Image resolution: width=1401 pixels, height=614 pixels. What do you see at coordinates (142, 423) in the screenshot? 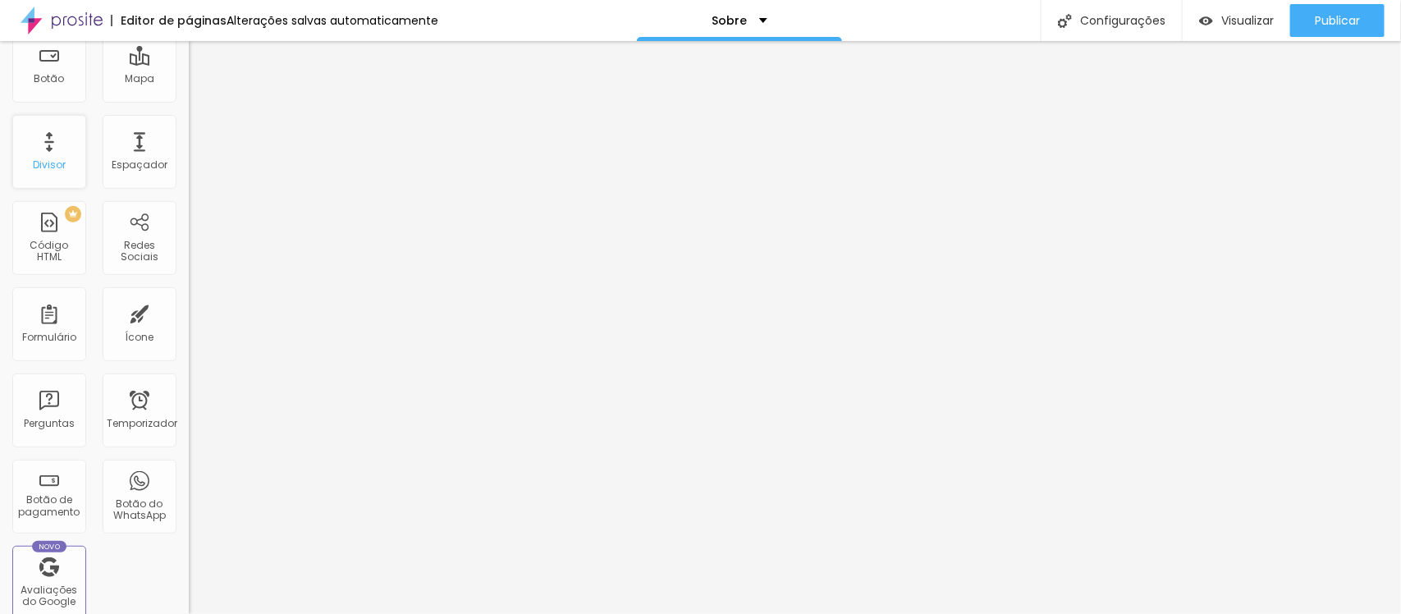
I see `font: Temporizador` at bounding box center [142, 423].